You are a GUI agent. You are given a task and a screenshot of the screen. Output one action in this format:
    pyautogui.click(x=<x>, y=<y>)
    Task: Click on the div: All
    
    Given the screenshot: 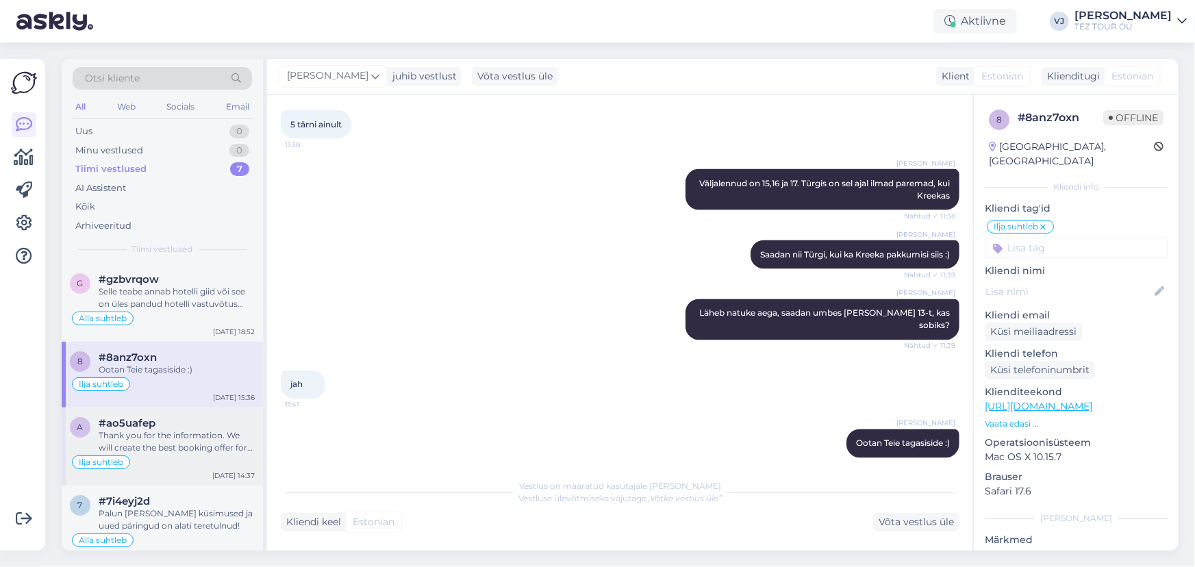 What is the action you would take?
    pyautogui.click(x=80, y=107)
    